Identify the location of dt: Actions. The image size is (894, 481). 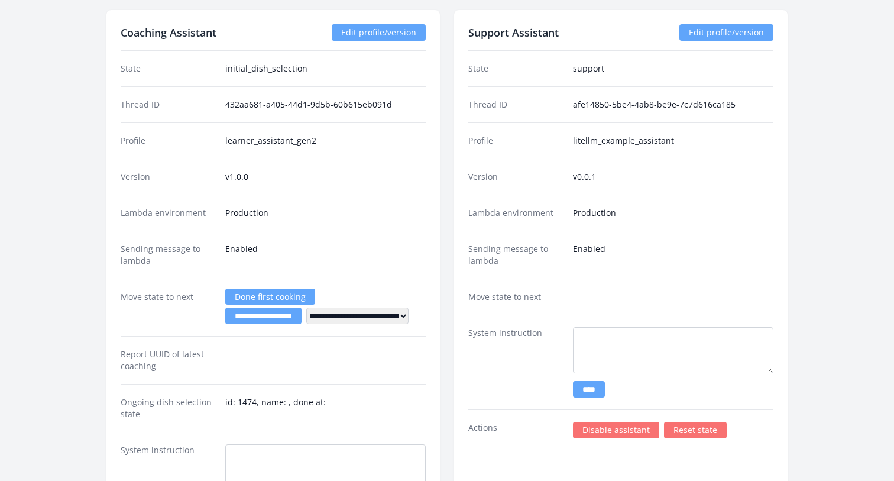
(516, 430).